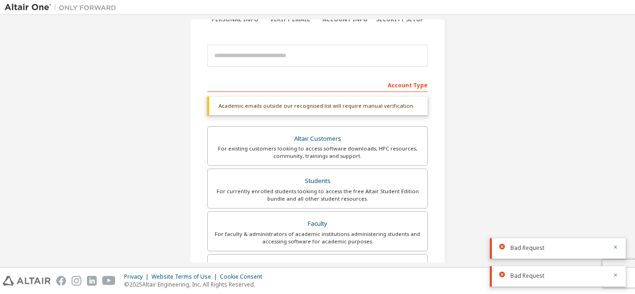 Image resolution: width=635 pixels, height=294 pixels. I want to click on div: Academic emails outside our recognised list will require manual verification., so click(318, 106).